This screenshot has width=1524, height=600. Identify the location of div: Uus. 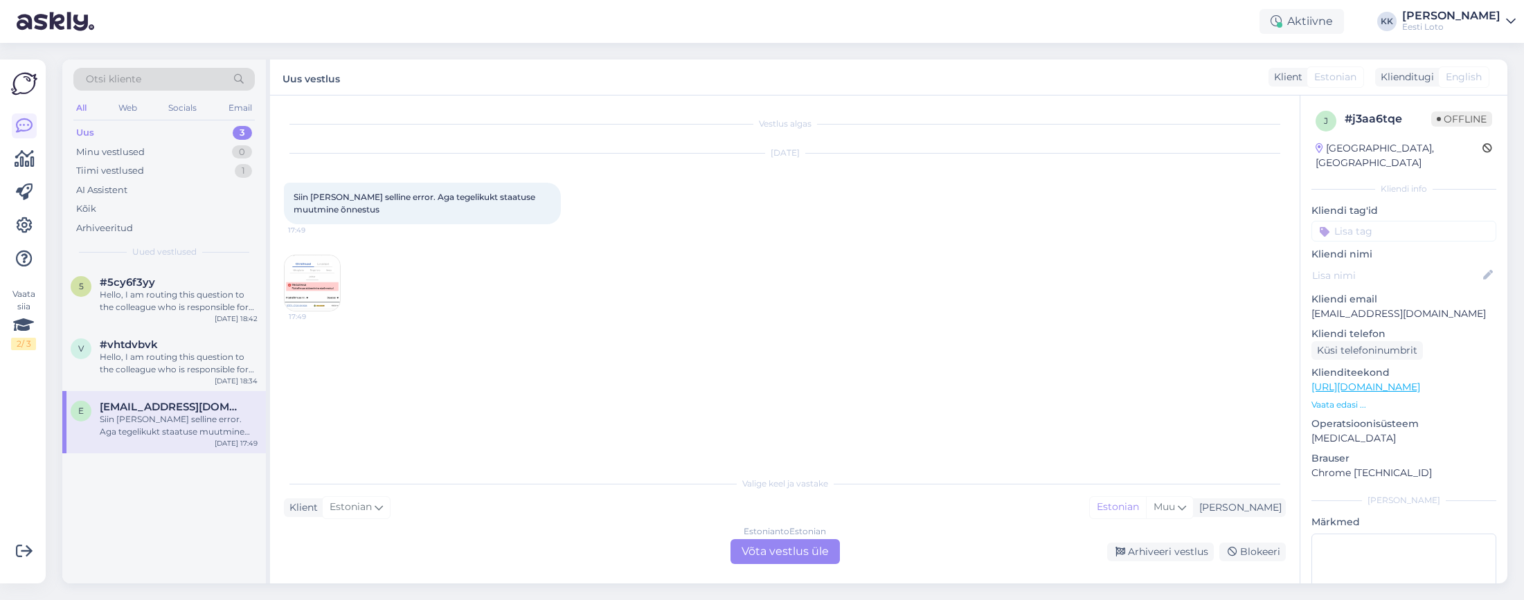
(85, 133).